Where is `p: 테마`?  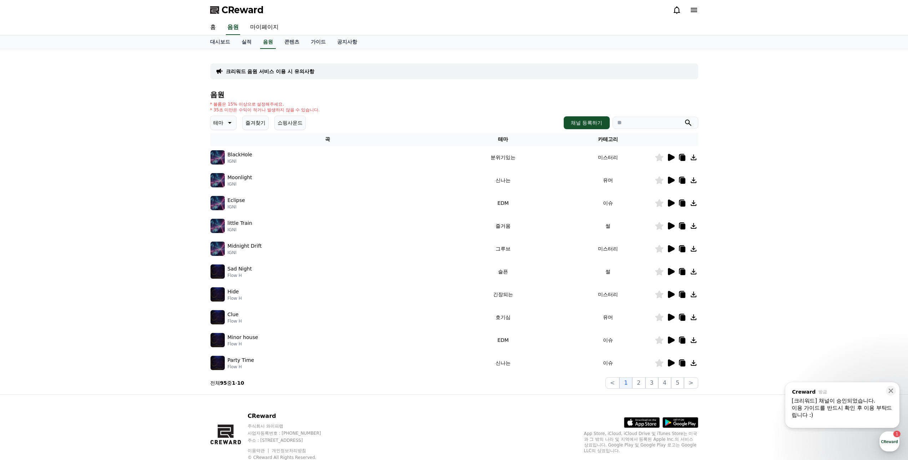
p: 테마 is located at coordinates (218, 123).